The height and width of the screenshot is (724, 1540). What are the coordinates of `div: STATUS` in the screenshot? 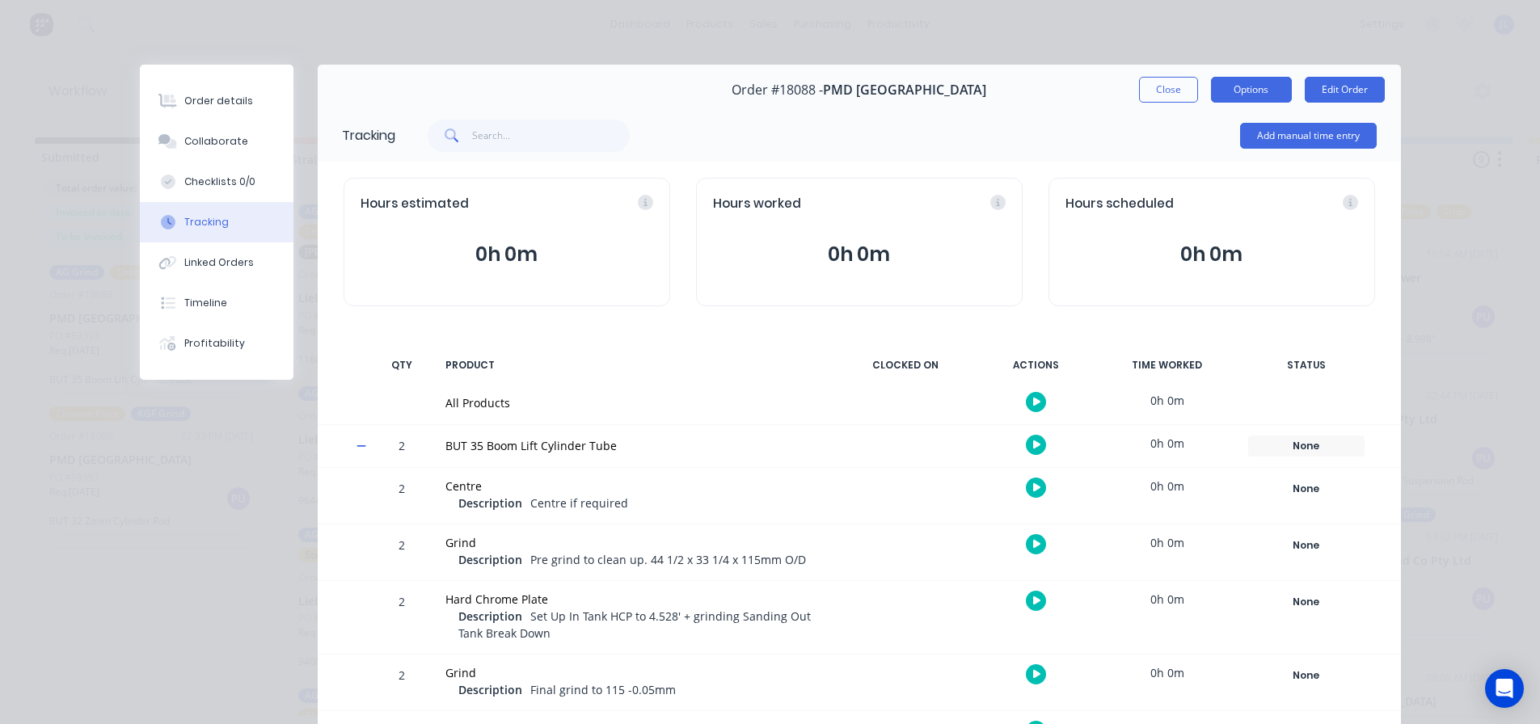 It's located at (1306, 365).